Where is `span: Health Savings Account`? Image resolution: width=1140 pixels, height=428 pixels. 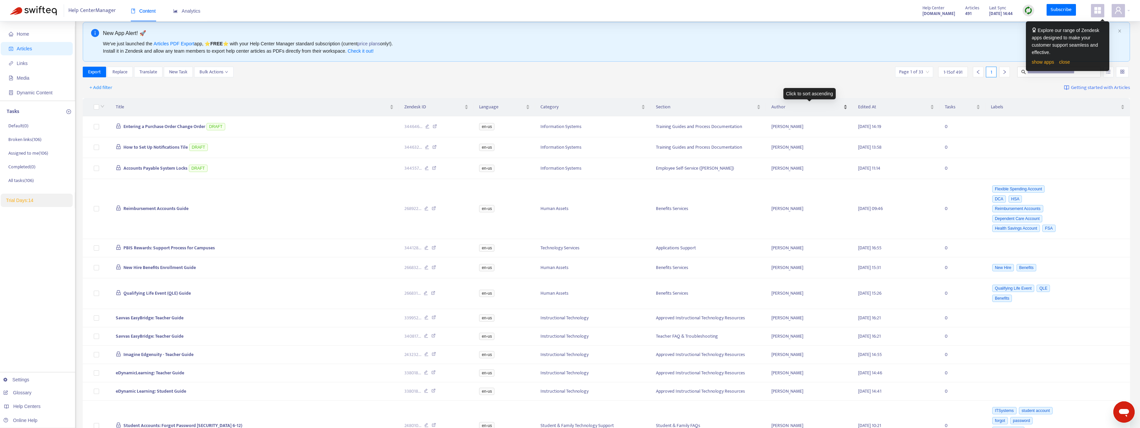
span: Health Savings Account is located at coordinates (1015, 228).